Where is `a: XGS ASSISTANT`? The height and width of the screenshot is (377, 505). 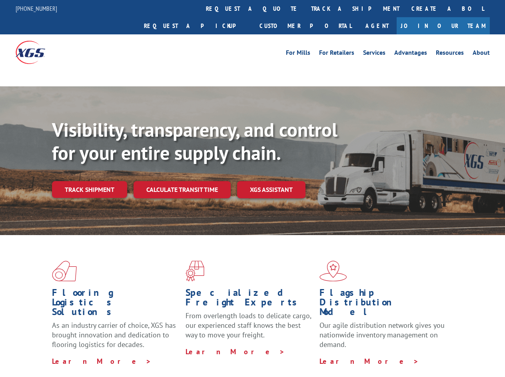
a: XGS ASSISTANT is located at coordinates (271, 190).